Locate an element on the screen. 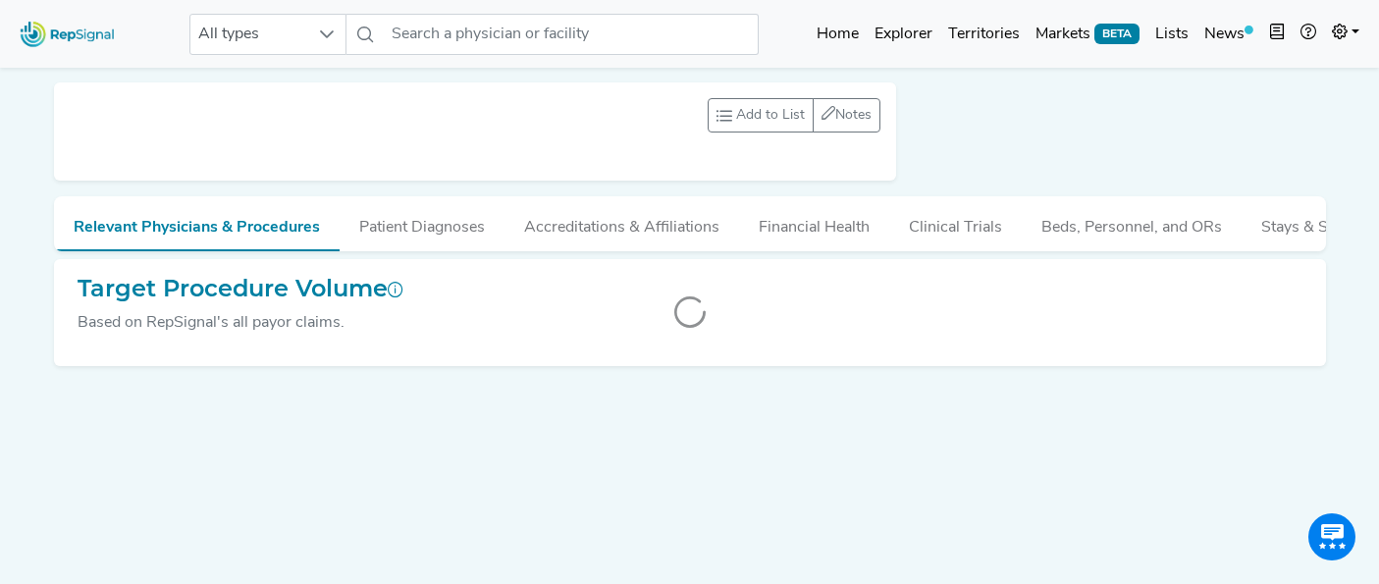 The image size is (1379, 584). button: Beds, Personnel, and ORs is located at coordinates (1132, 223).